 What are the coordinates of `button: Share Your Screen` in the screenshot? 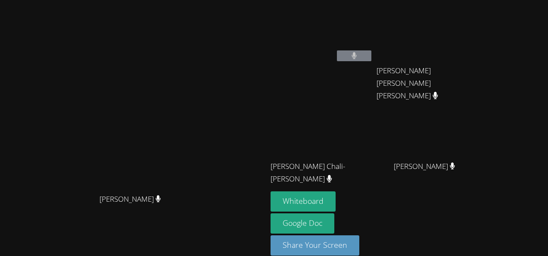 It's located at (315, 245).